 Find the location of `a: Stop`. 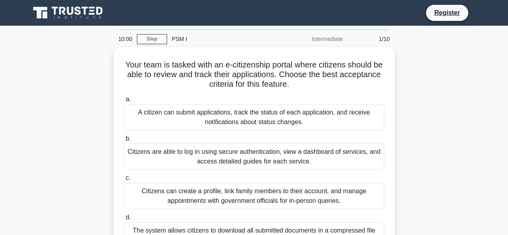

a: Stop is located at coordinates (152, 39).